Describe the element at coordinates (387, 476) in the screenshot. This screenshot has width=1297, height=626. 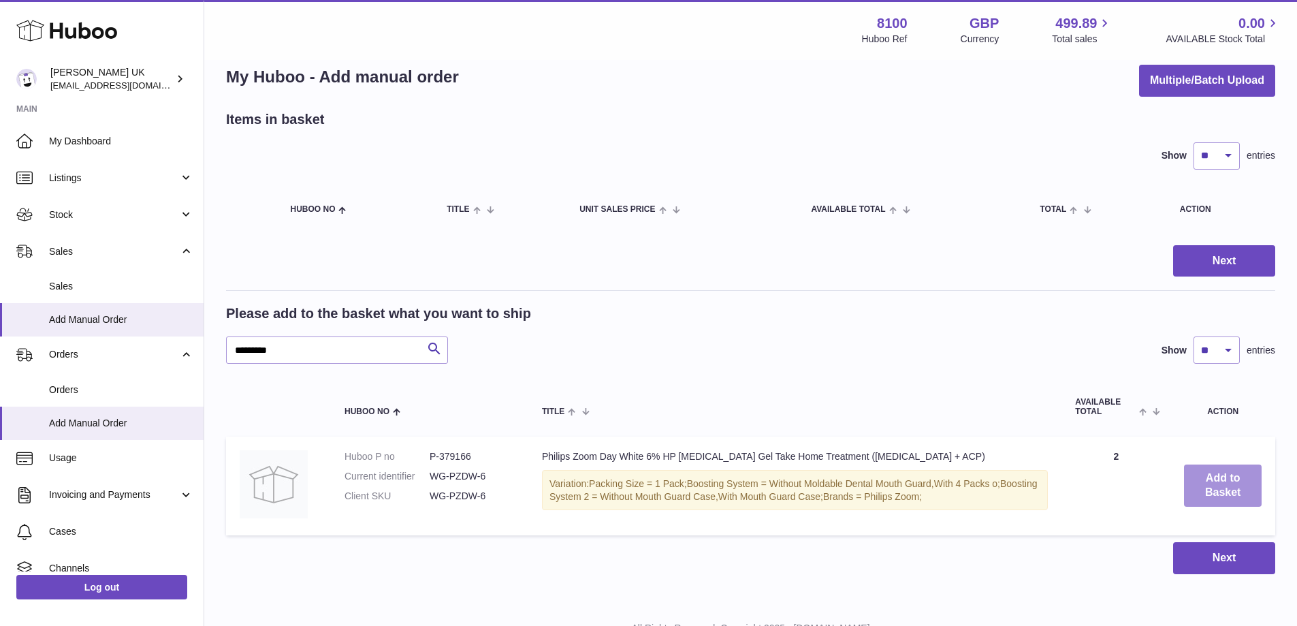
I see `dt: Current identifier` at that location.